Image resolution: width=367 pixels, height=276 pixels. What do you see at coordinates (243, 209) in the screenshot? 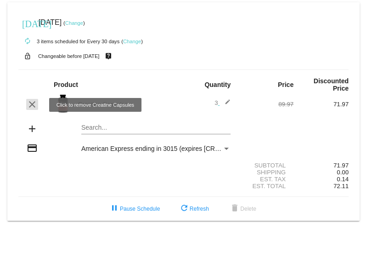
I see `button: Delete` at bounding box center [243, 209].